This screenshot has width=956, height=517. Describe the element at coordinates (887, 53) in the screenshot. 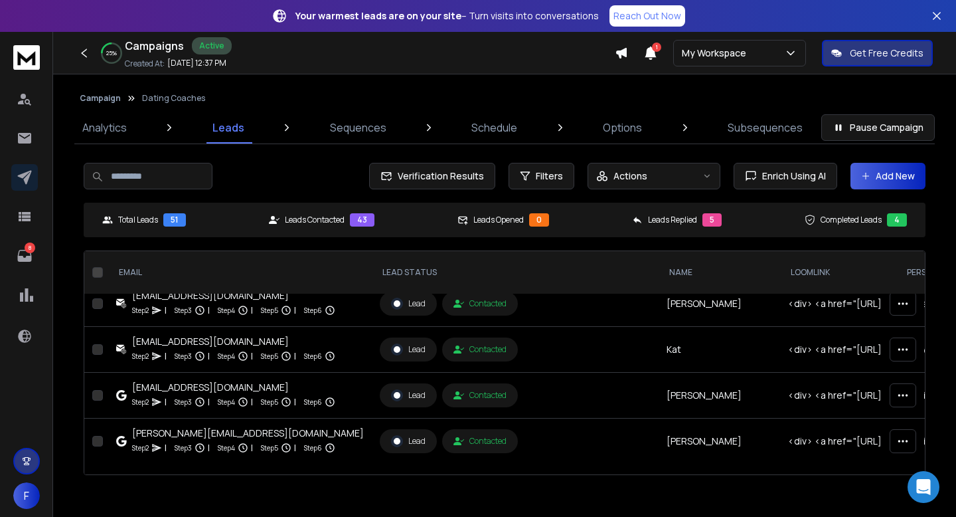

I see `p: Get Free Credits` at that location.